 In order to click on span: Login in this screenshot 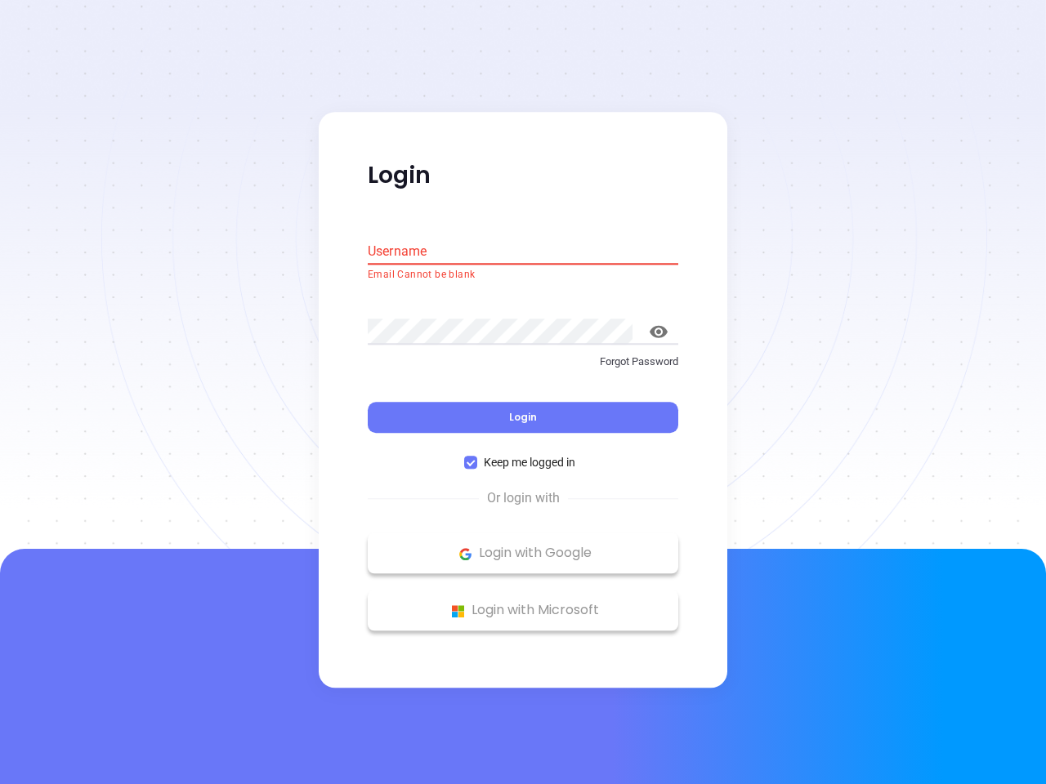, I will do `click(523, 418)`.